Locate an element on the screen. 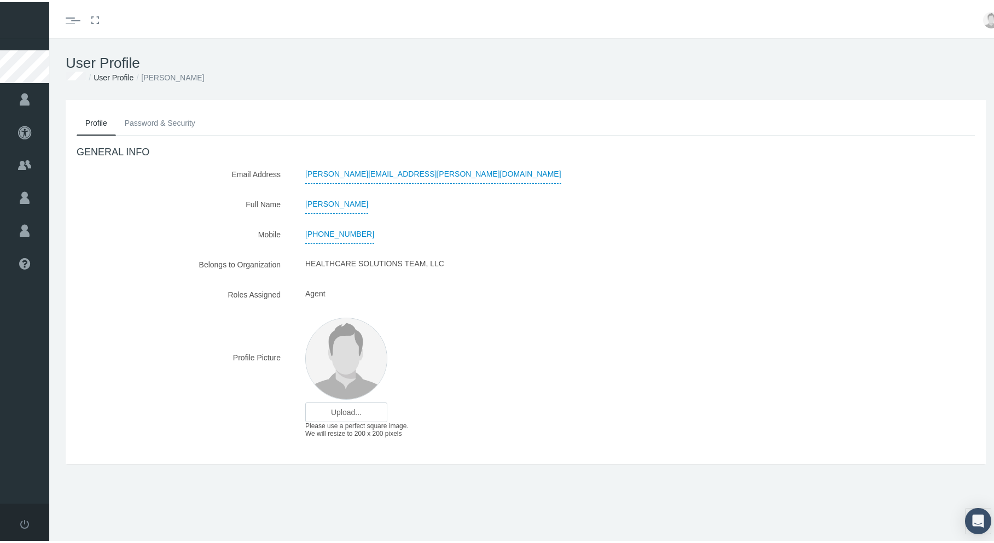  a: Profile is located at coordinates (96, 121).